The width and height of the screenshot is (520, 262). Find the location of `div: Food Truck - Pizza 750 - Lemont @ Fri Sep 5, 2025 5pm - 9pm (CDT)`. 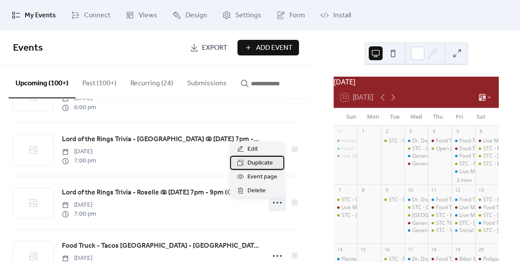

div: Food Truck - Pizza 750 - Lemont @ Fri Sep 5, 2025 5pm - 9pm (CDT) is located at coordinates (464, 149).